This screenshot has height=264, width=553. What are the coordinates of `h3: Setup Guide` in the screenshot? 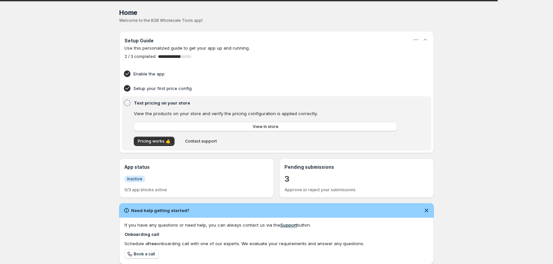 It's located at (139, 41).